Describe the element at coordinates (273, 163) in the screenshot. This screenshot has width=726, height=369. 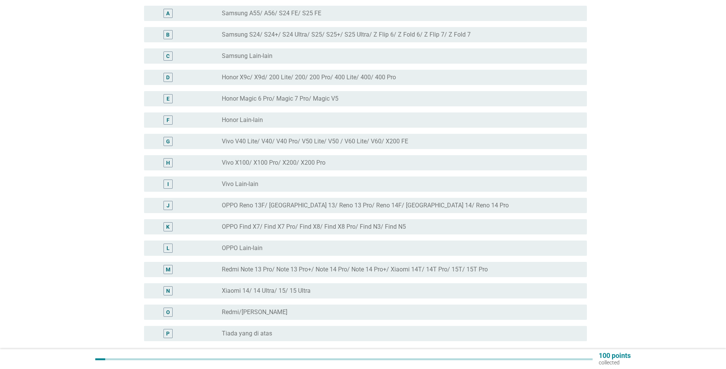
I see `label: Vivo X100/ X100 Pro/ X200/ X200 Pro` at that location.